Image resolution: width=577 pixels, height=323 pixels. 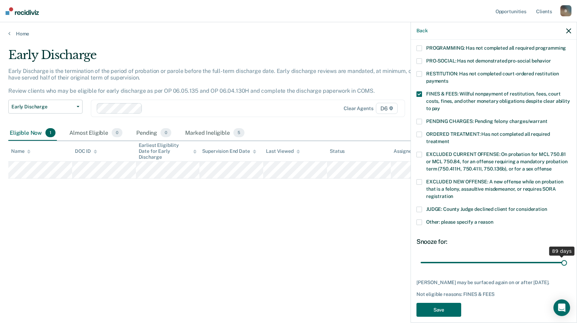 What do you see at coordinates (168, 151) in the screenshot?
I see `div: Earliest Eligibility Date for Early Discharge` at bounding box center [168, 151].